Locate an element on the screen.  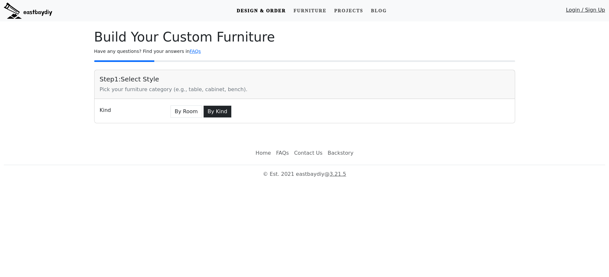
a: Projects is located at coordinates (348, 11).